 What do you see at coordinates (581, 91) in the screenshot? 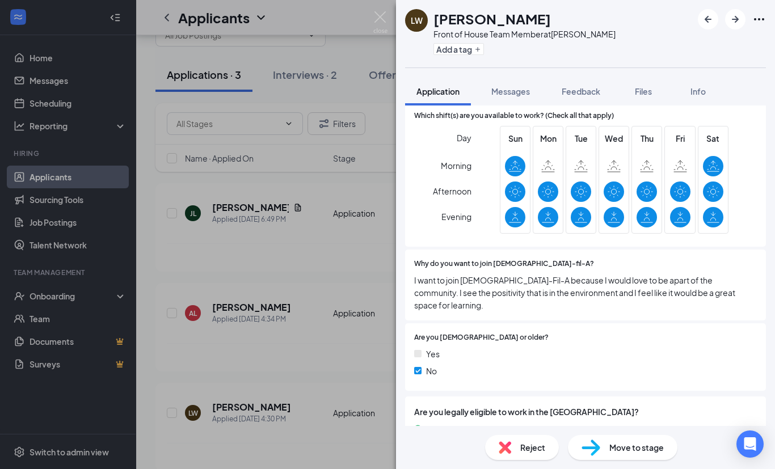
I see `span: Feedback` at bounding box center [581, 91].